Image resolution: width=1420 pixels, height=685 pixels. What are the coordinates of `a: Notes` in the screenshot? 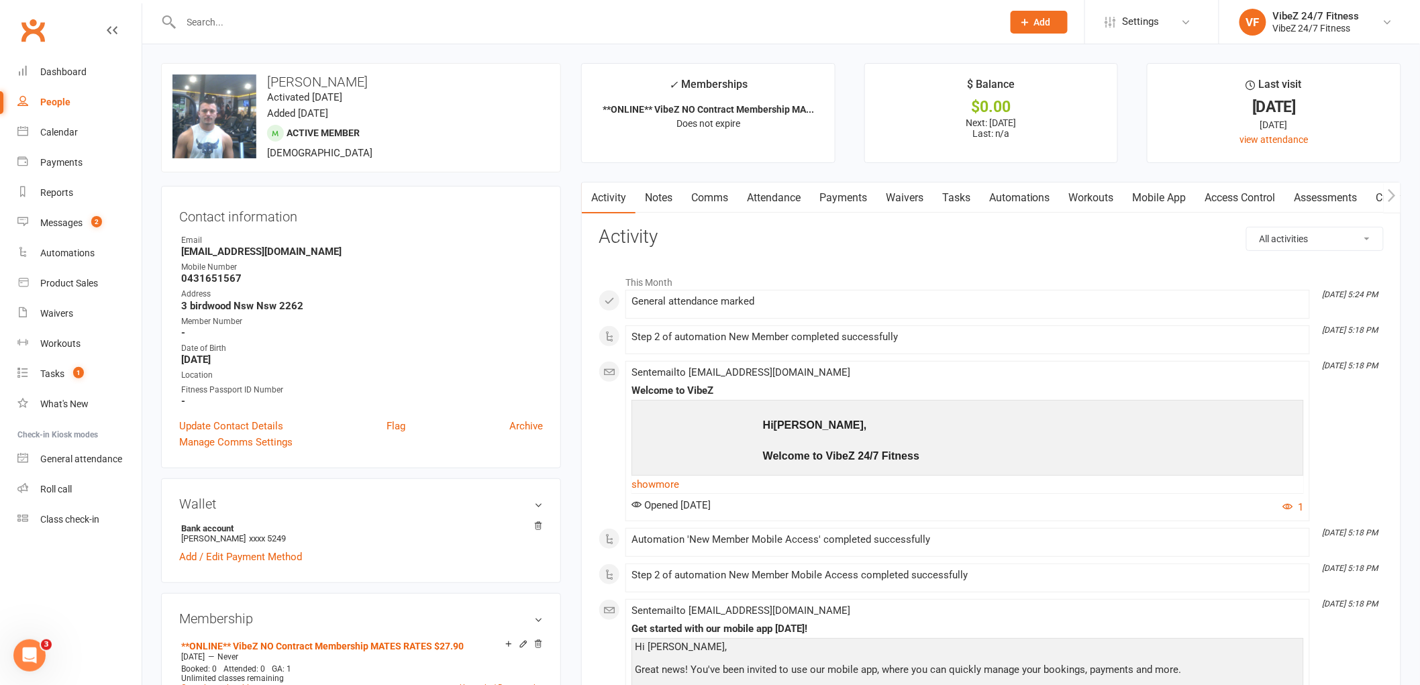 It's located at (659, 198).